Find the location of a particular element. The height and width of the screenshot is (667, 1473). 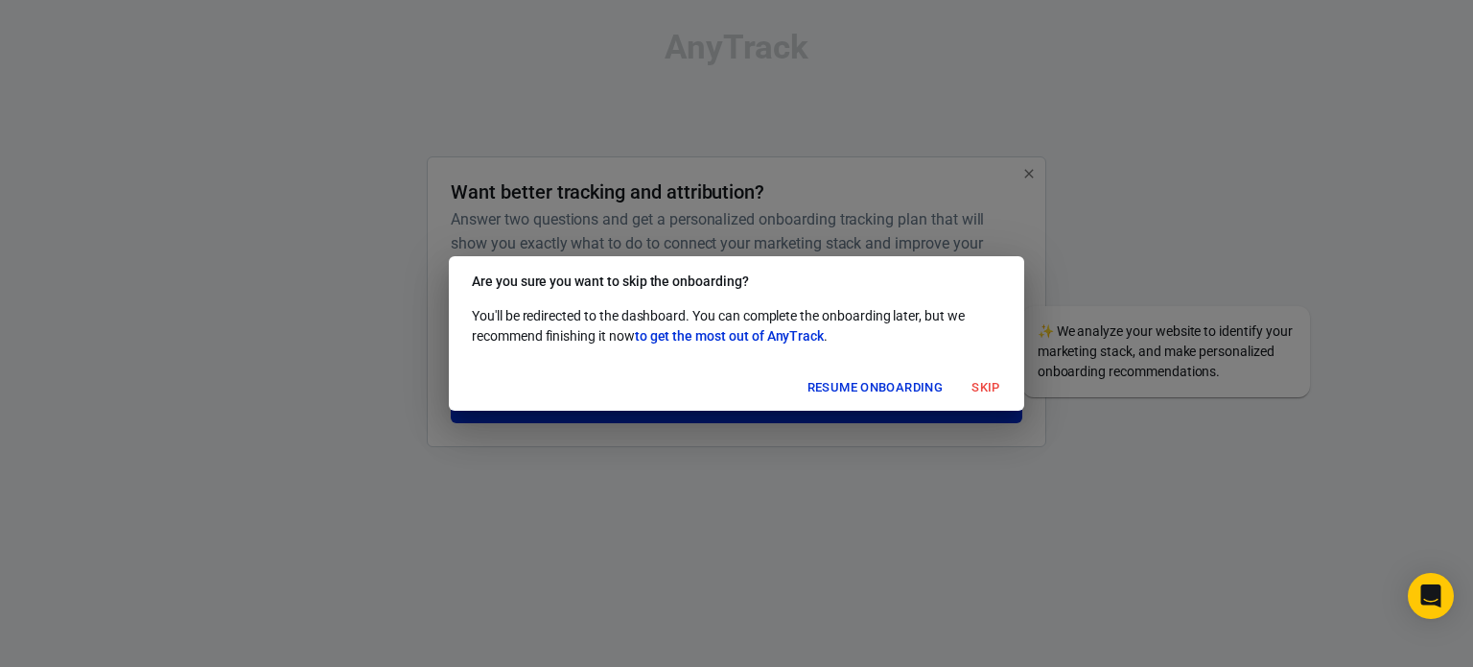

button: Skip is located at coordinates (986, 387).